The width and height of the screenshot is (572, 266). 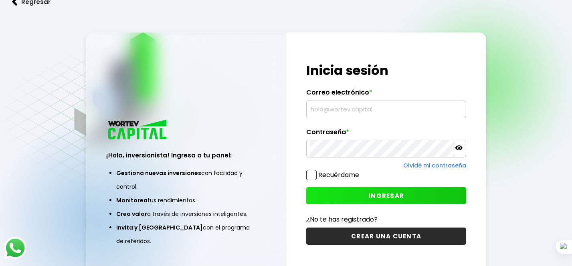 I want to click on h3: ¡Hola, inversionista! Ingresa a tu panel:, so click(x=186, y=155).